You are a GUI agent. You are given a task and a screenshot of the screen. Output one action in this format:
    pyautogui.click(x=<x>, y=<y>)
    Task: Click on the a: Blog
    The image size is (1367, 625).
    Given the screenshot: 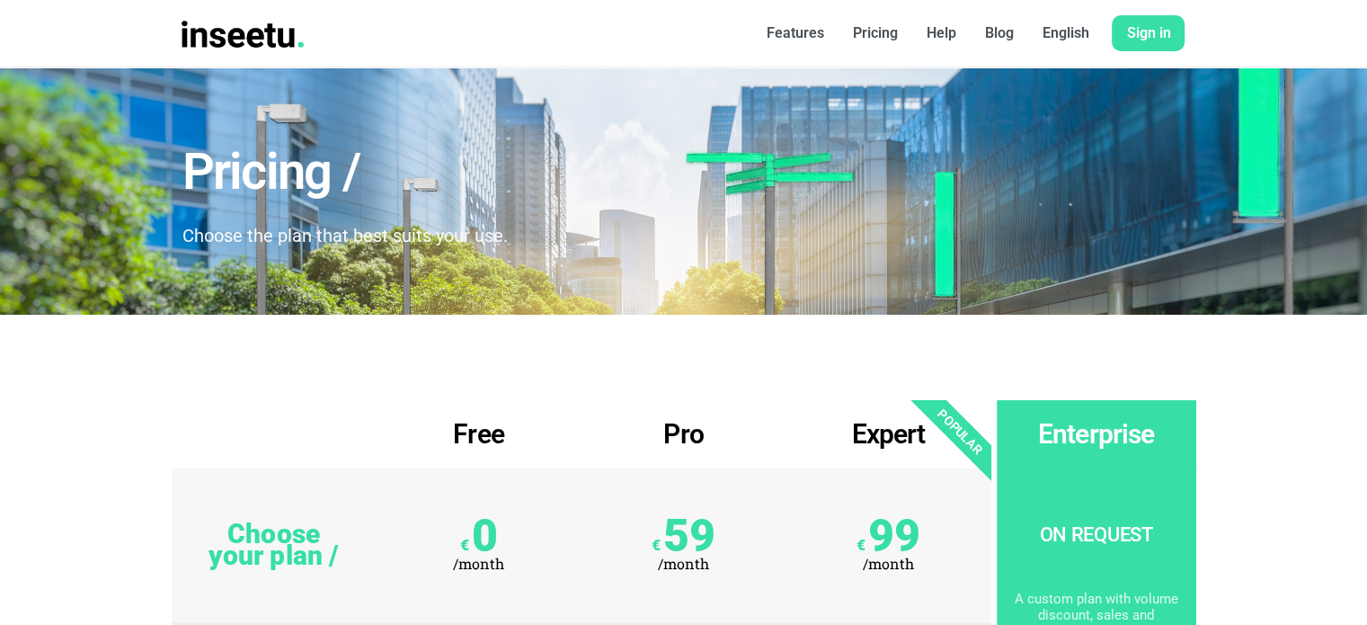 What is the action you would take?
    pyautogui.click(x=998, y=33)
    